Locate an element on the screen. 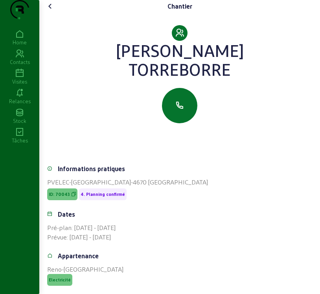 This screenshot has height=294, width=320. span: ID: 70043 is located at coordinates (59, 194).